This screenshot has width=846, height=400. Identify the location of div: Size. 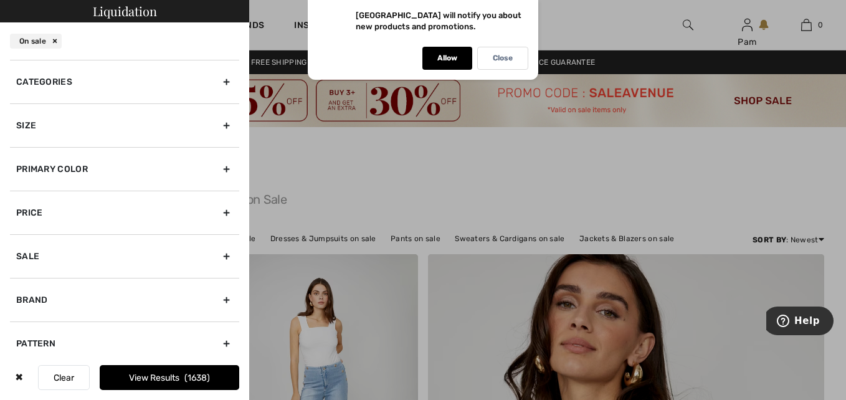
(125, 125).